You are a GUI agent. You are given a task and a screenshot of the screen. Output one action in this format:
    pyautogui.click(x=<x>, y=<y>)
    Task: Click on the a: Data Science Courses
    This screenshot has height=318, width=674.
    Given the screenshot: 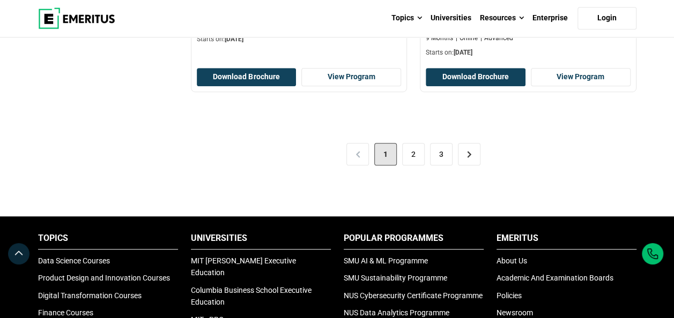 What is the action you would take?
    pyautogui.click(x=74, y=261)
    